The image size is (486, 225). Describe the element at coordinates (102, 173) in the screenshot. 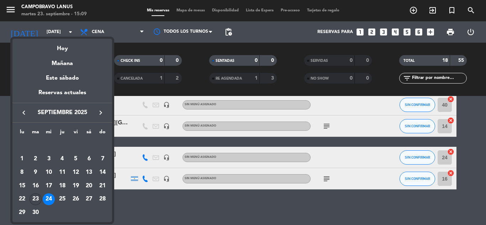

I see `td: 14 de septiembre de 2025` at that location.